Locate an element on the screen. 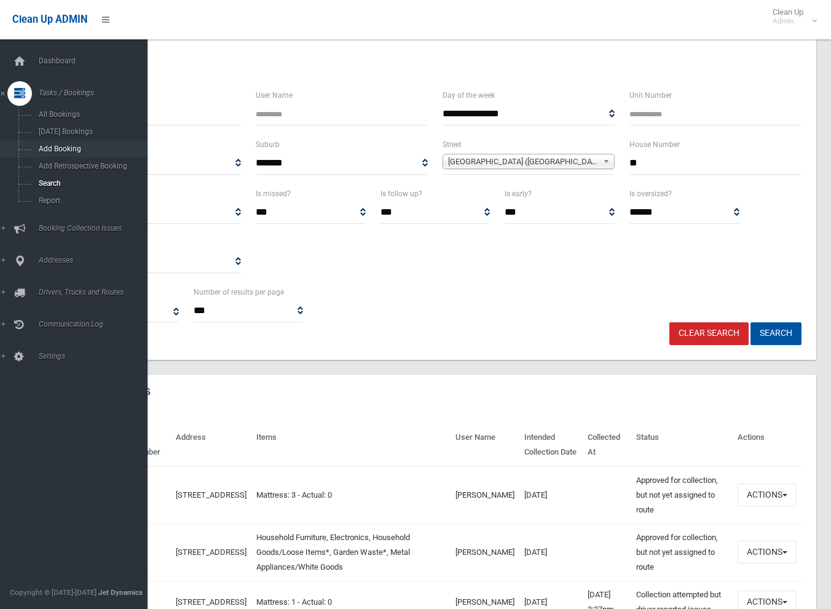  td: Mattress: 3 - Actual: 0 is located at coordinates (350, 495).